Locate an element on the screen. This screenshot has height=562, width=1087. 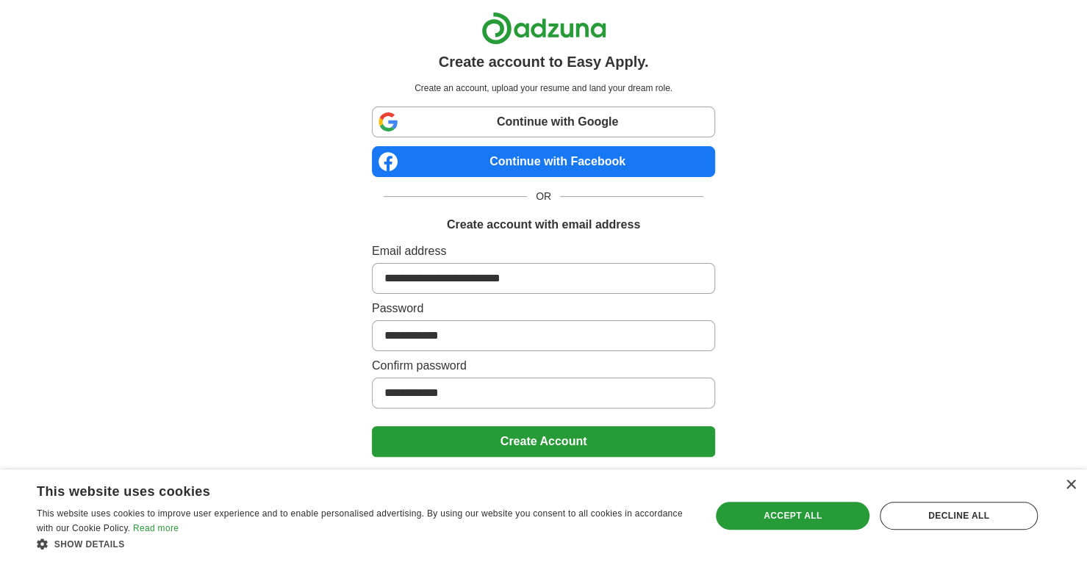
a: Continue with Facebook is located at coordinates (543, 162).